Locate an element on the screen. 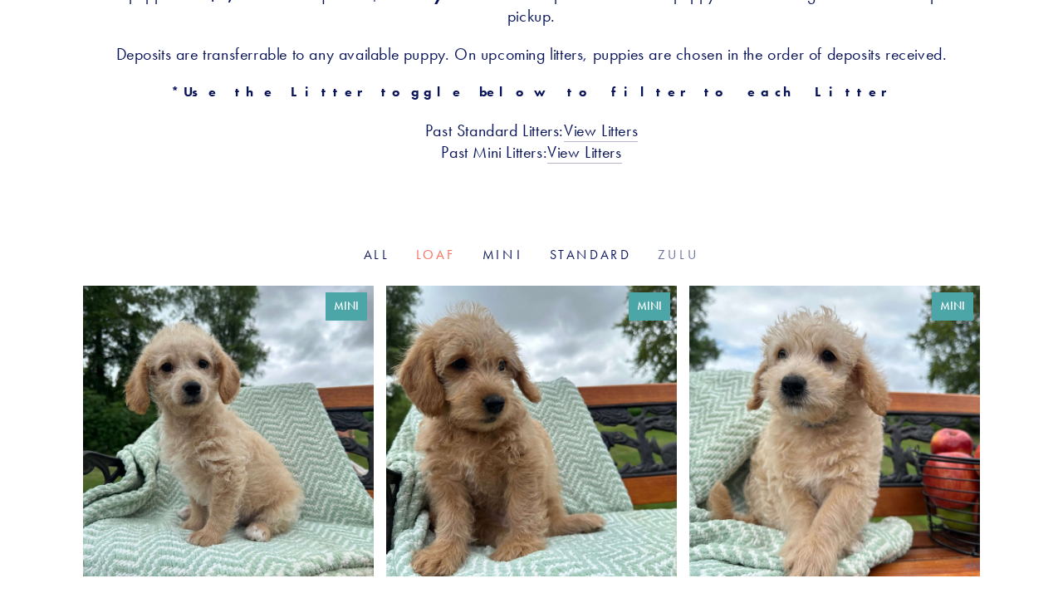 Image resolution: width=1063 pixels, height=598 pixels. strong: *Use the Litter toggle below to filter to each Litter is located at coordinates (531, 91).